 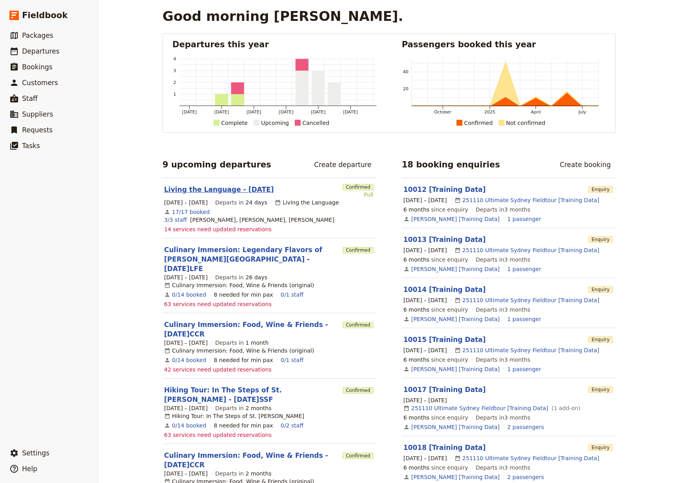 What do you see at coordinates (256, 277) in the screenshot?
I see `span: 26 days` at bounding box center [256, 277].